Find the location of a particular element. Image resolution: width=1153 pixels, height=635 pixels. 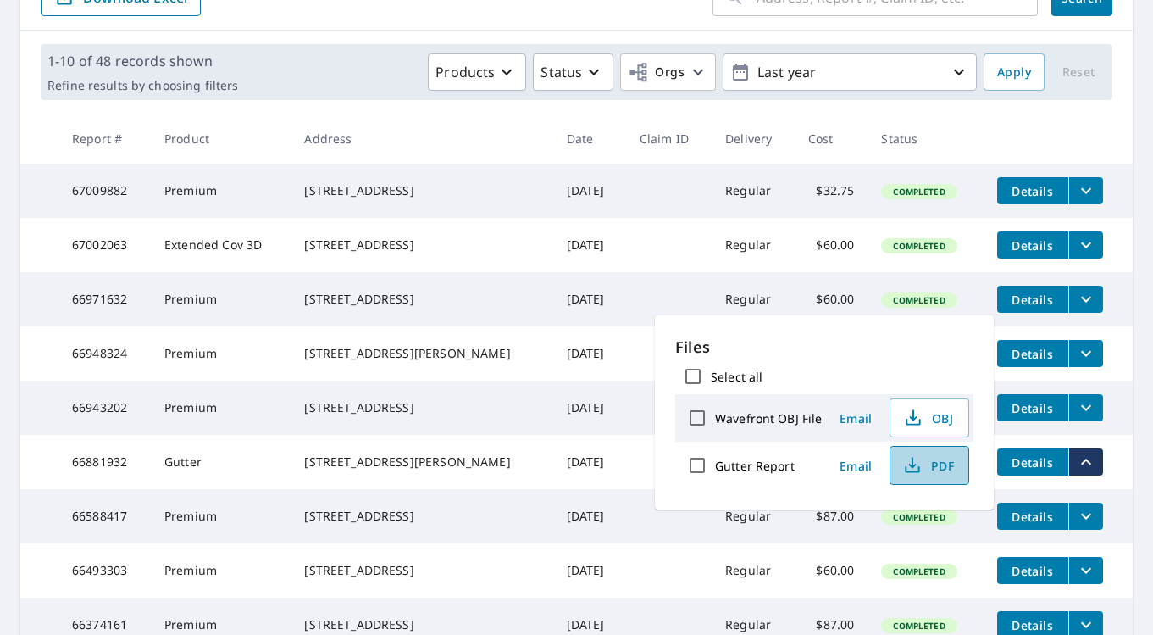

td: 67009882 is located at coordinates (104, 191).